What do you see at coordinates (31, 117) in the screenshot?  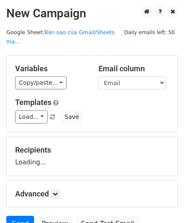 I see `a: Load...` at bounding box center [31, 117].